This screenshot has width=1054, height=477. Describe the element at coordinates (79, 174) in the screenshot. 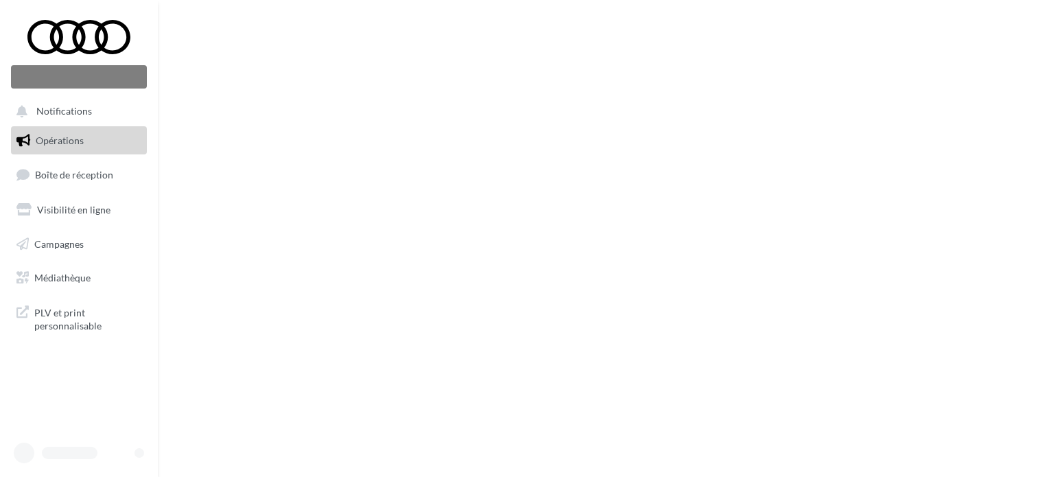

I see `a: Boîte de réception` at that location.